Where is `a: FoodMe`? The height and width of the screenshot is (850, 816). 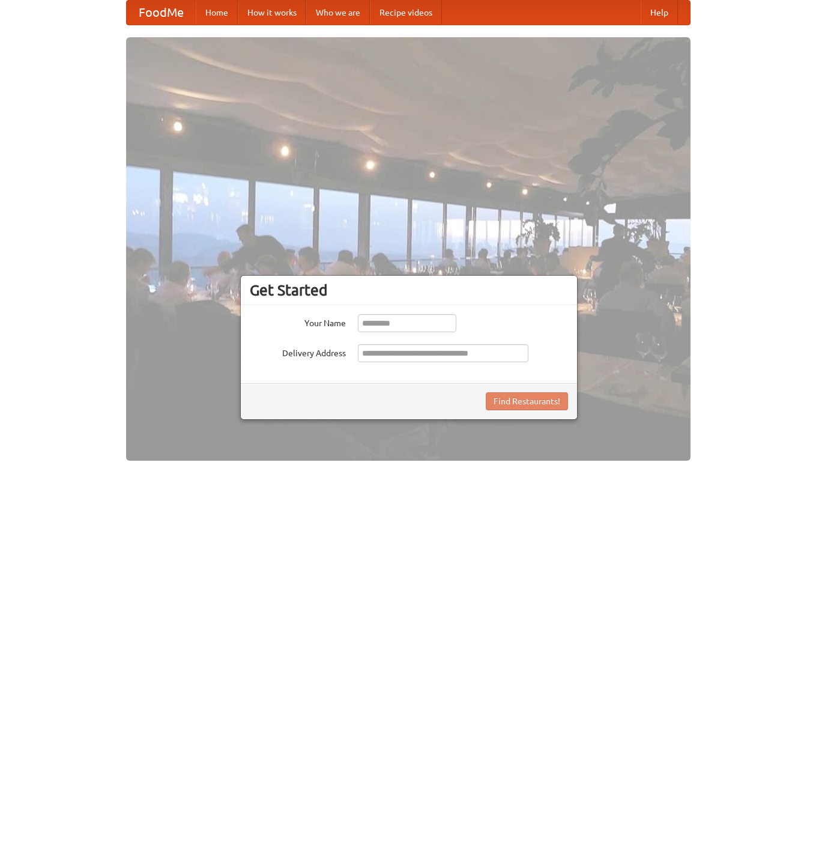 a: FoodMe is located at coordinates (161, 13).